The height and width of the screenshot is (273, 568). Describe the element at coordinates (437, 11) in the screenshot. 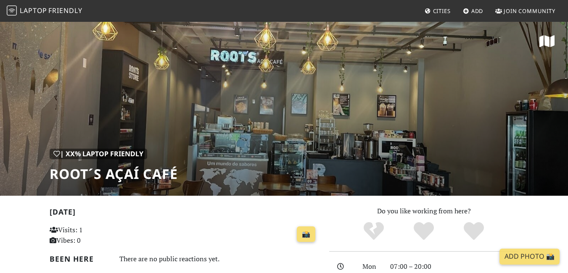

I see `a: Cities` at that location.